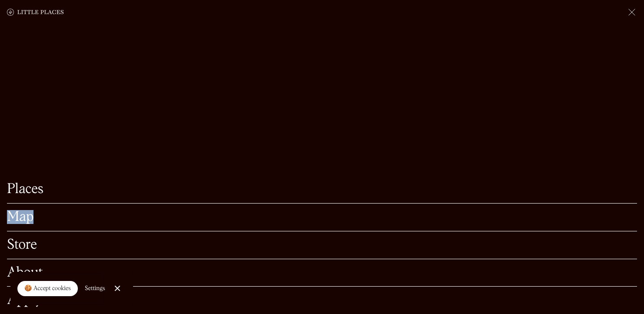  Describe the element at coordinates (322, 273) in the screenshot. I see `a: About` at that location.